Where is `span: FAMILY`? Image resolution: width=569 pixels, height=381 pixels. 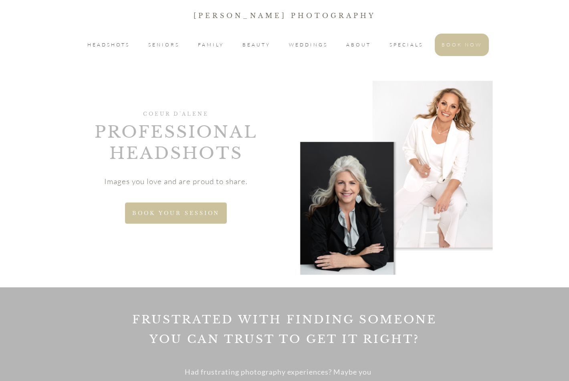
span: FAMILY is located at coordinates (211, 45).